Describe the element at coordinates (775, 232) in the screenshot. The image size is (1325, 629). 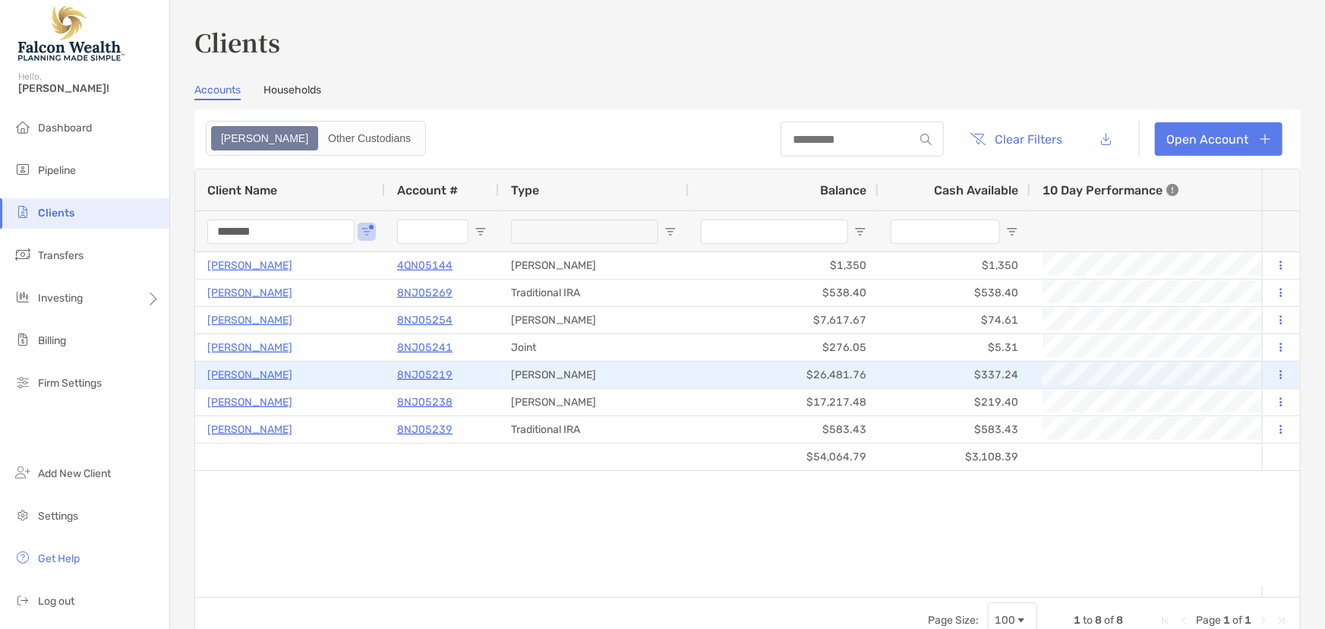
I see `input: Balance Filter Input` at that location.